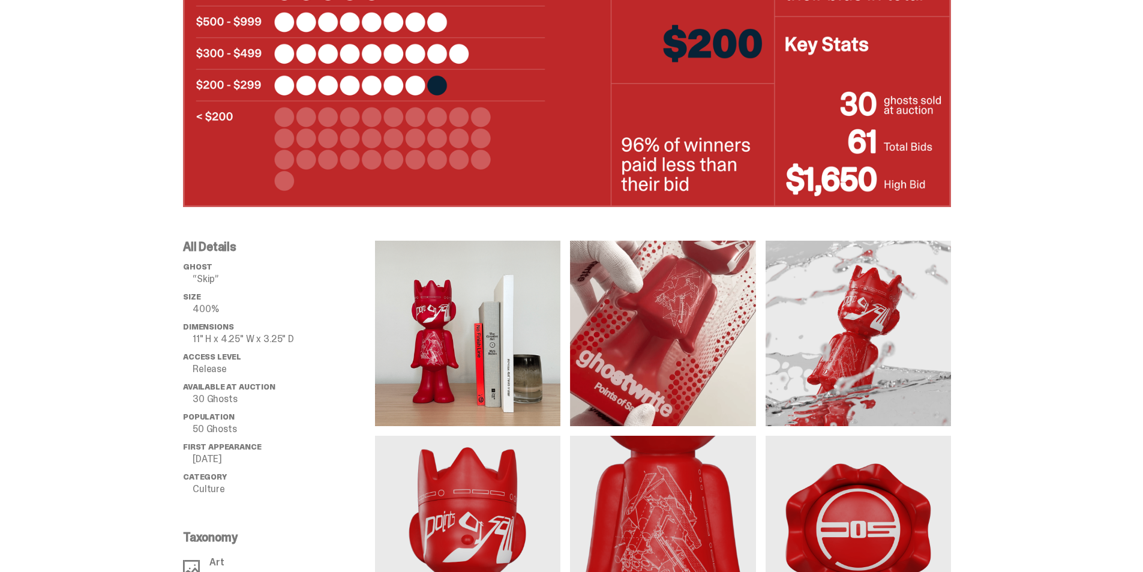 This screenshot has width=1143, height=572. Describe the element at coordinates (258, 562) in the screenshot. I see `p: Art` at that location.